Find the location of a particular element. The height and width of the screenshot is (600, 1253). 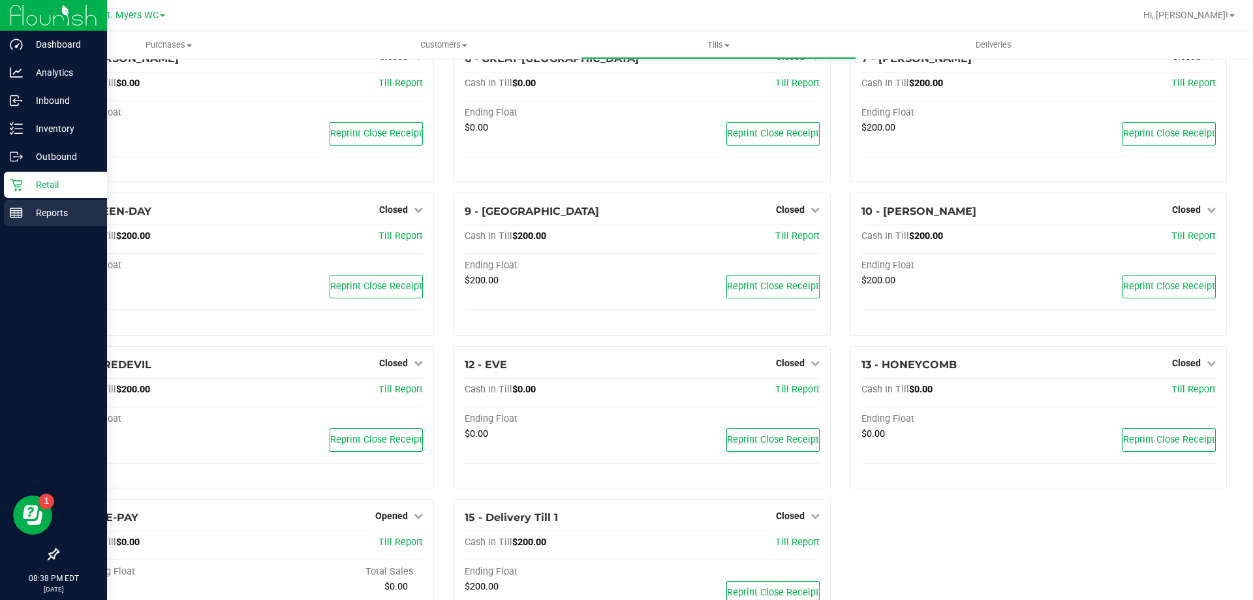

a: Customers is located at coordinates (443, 45).